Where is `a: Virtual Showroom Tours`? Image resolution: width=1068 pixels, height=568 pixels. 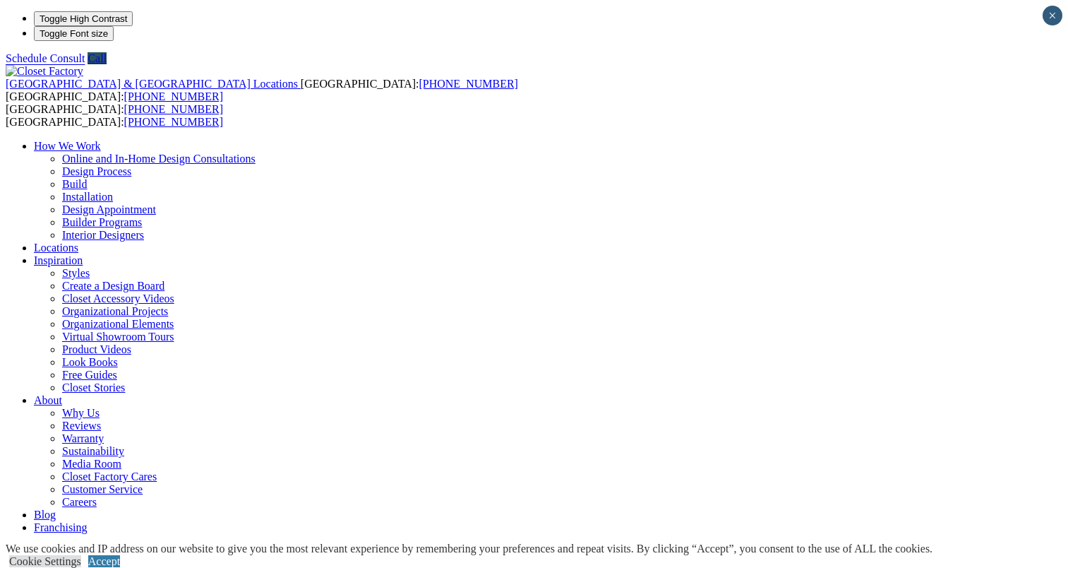 a: Virtual Showroom Tours is located at coordinates (118, 336).